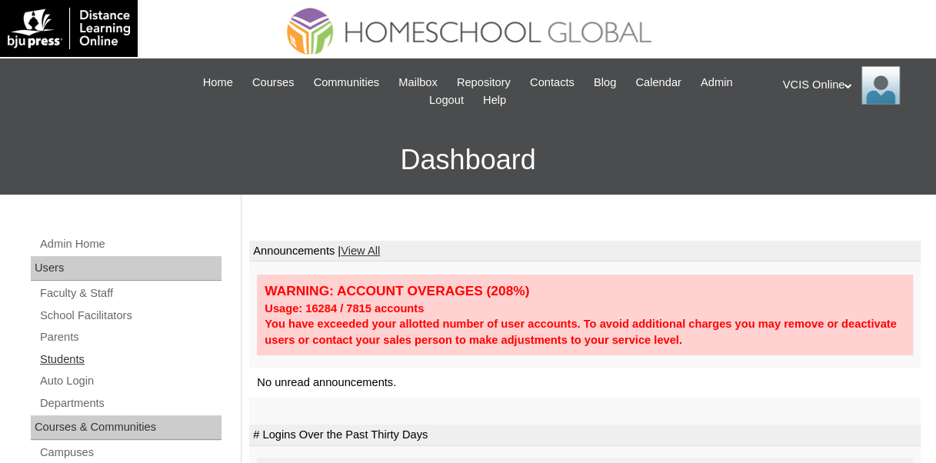 The image size is (936, 463). Describe the element at coordinates (494, 100) in the screenshot. I see `a: Help` at that location.